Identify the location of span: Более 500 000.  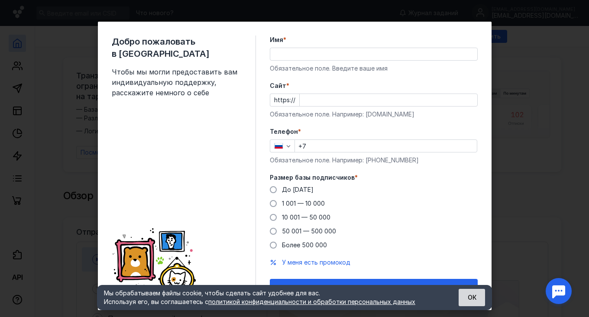
(305, 245).